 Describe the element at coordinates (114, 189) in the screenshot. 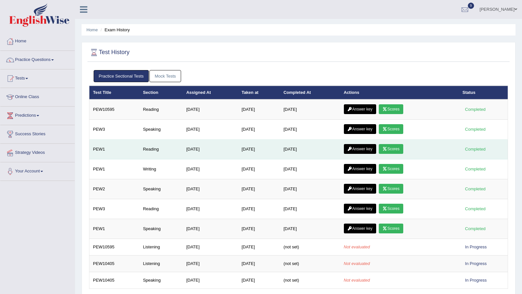

I see `td: PEW2` at that location.